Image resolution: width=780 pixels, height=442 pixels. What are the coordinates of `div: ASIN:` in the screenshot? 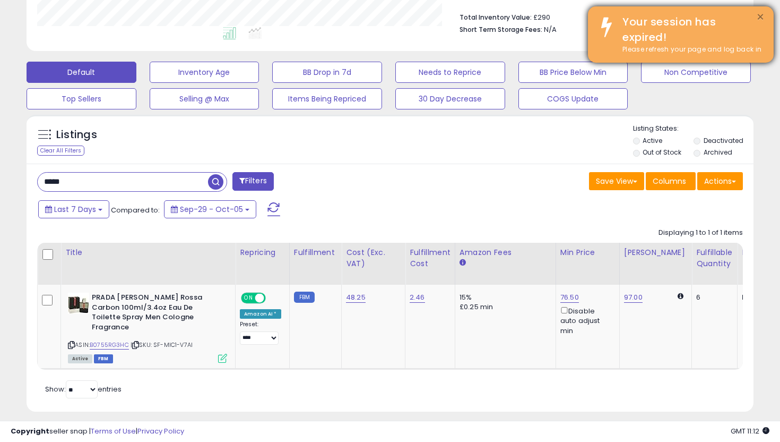 It's located at (148, 327).